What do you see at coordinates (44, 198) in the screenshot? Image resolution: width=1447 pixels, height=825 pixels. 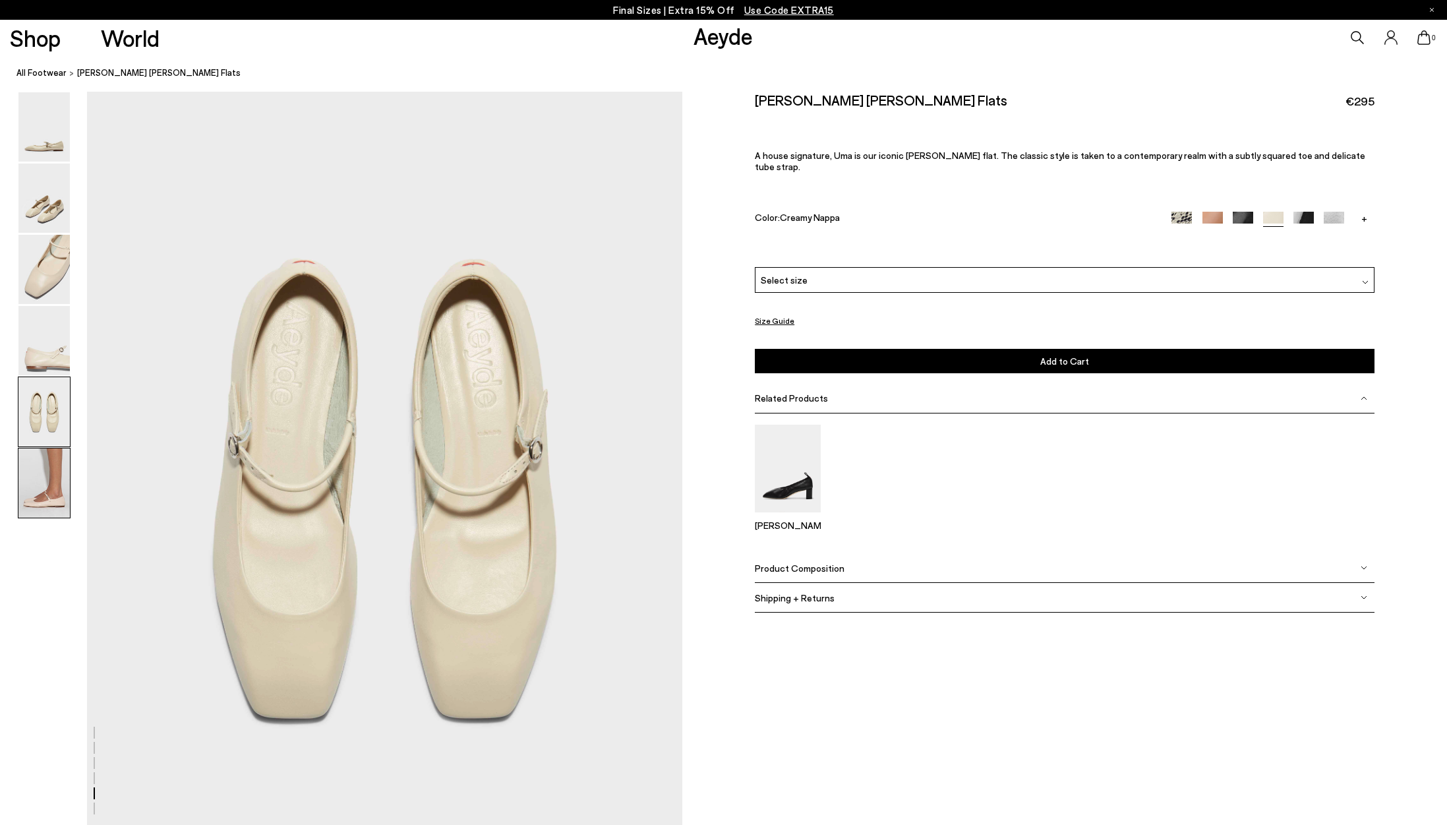 I see `img: Uma Mary-Jane Flats - Image 2` at bounding box center [44, 198].